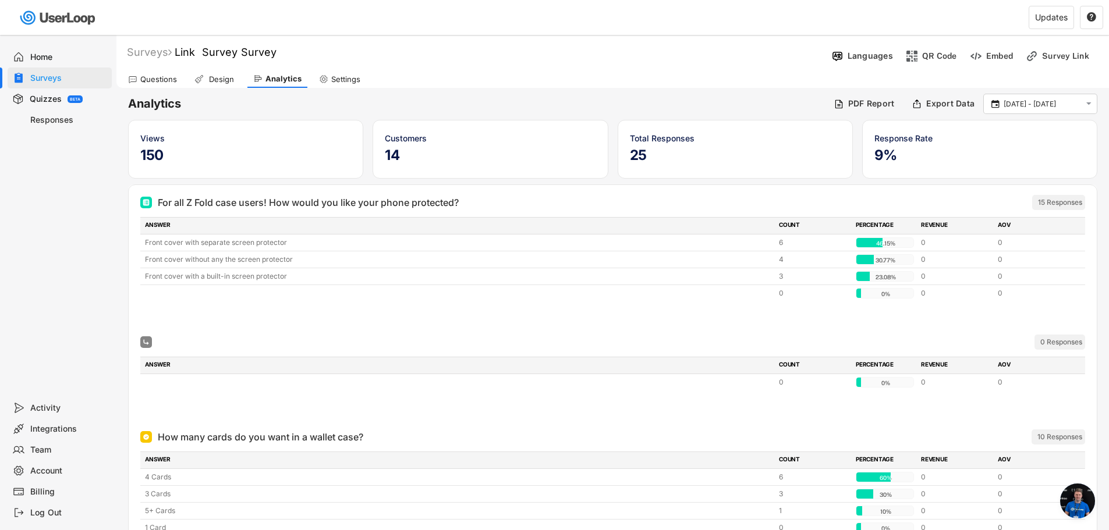  What do you see at coordinates (872, 104) in the screenshot?
I see `div: PDF Report` at bounding box center [872, 104].